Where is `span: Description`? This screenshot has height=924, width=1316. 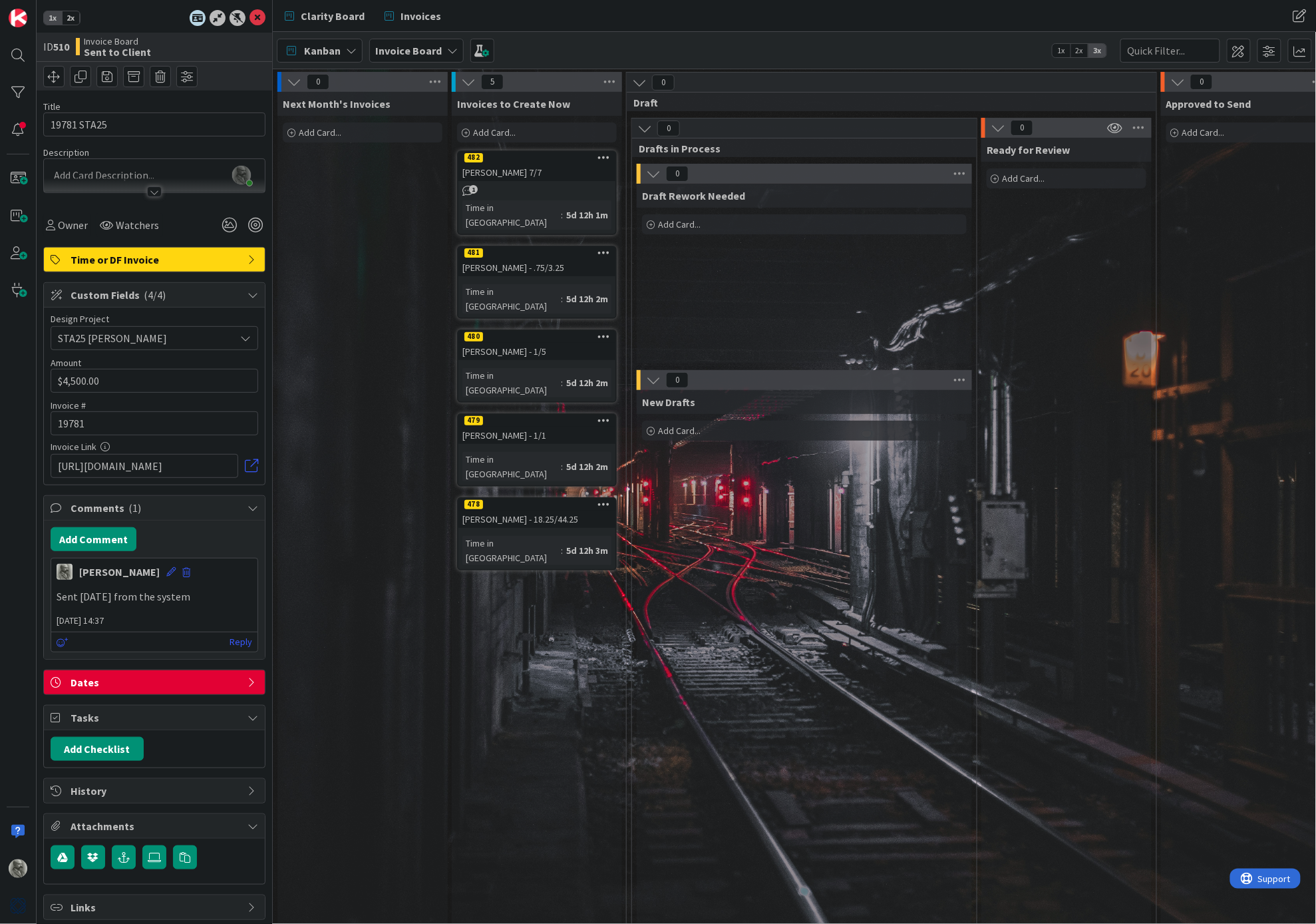 span: Description is located at coordinates (66, 153).